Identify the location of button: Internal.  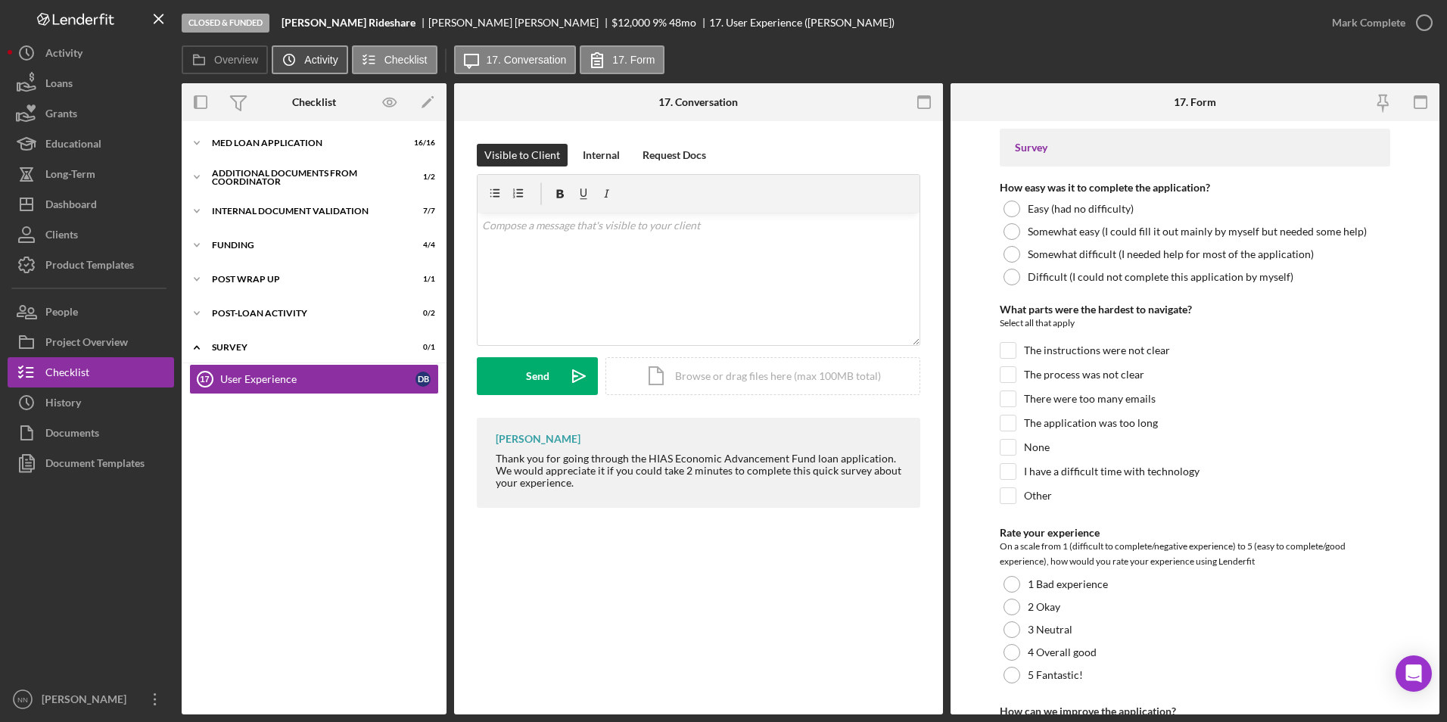
(601, 155).